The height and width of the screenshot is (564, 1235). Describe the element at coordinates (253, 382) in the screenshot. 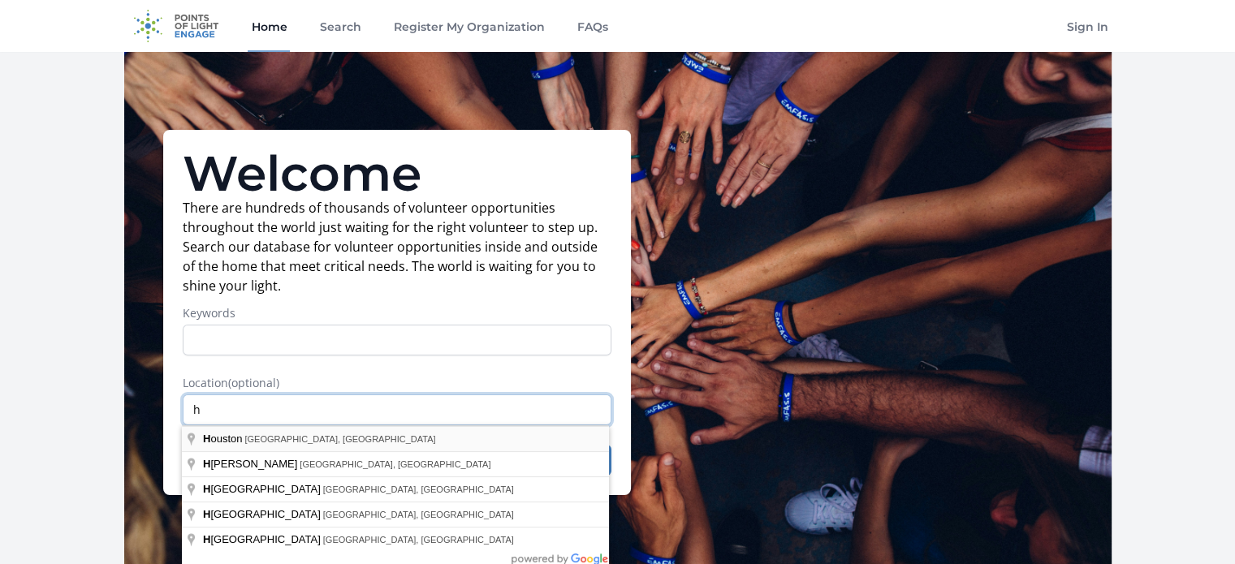

I see `span: (optional)` at that location.